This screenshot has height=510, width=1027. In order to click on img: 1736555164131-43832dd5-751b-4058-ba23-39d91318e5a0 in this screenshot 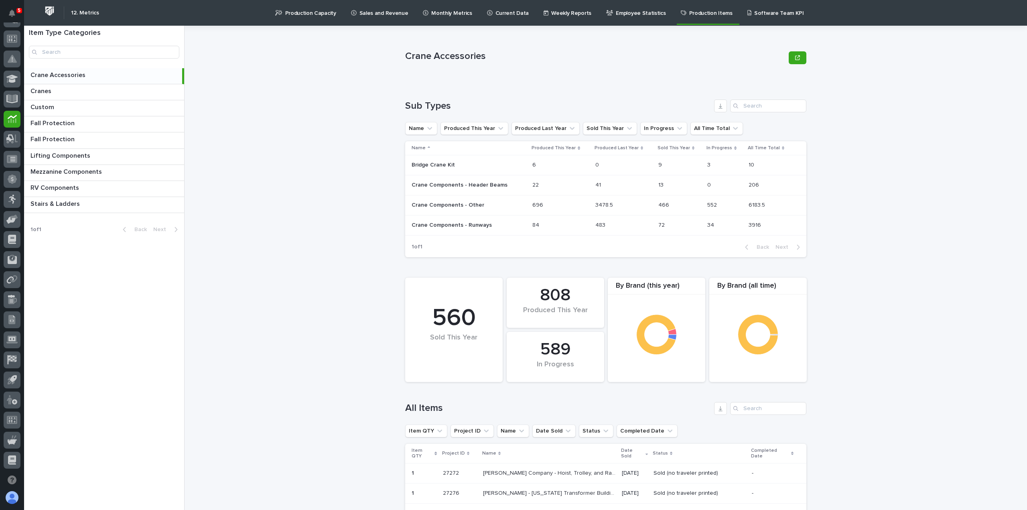, I will do `click(15, 131)`.